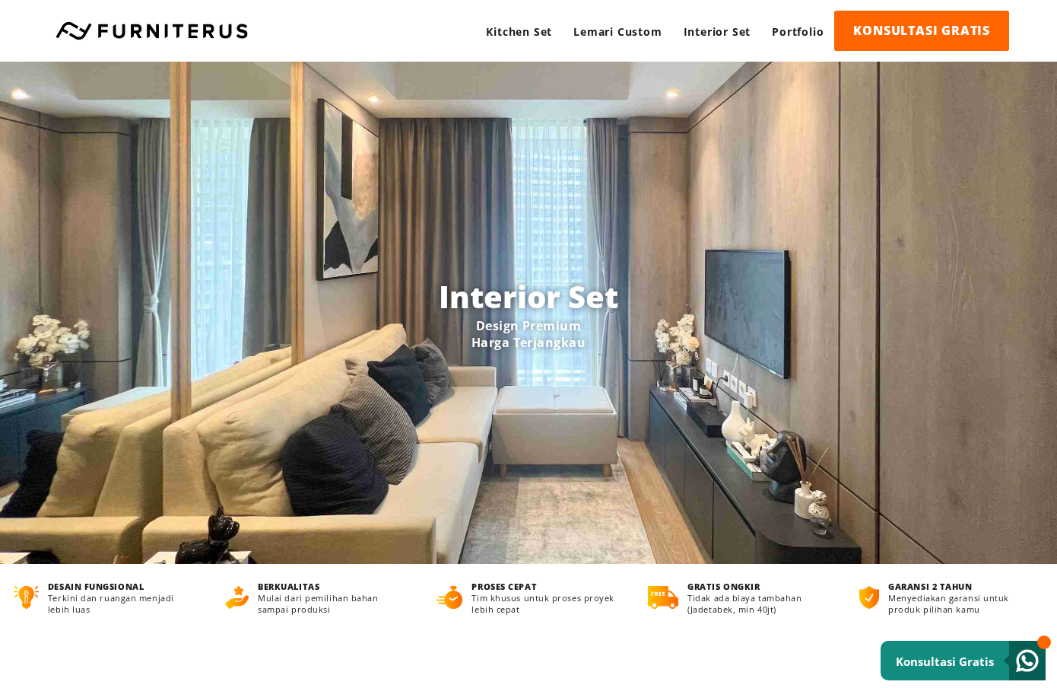  What do you see at coordinates (519, 31) in the screenshot?
I see `a: Kitchen Set` at bounding box center [519, 31].